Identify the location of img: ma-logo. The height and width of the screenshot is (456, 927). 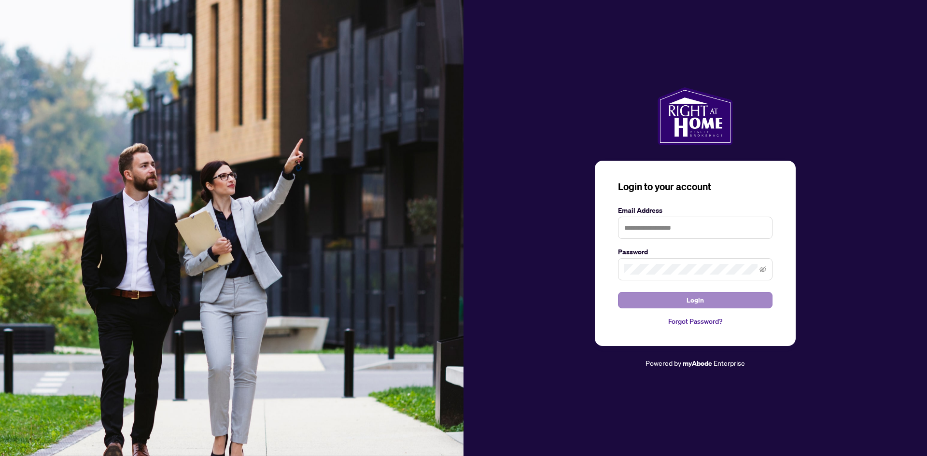
(695, 116).